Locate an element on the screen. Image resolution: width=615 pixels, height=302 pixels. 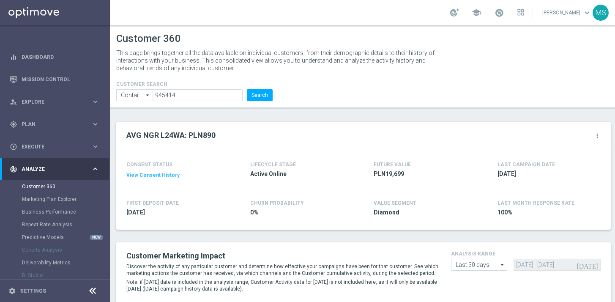
i: equalizer is located at coordinates (14, 57).